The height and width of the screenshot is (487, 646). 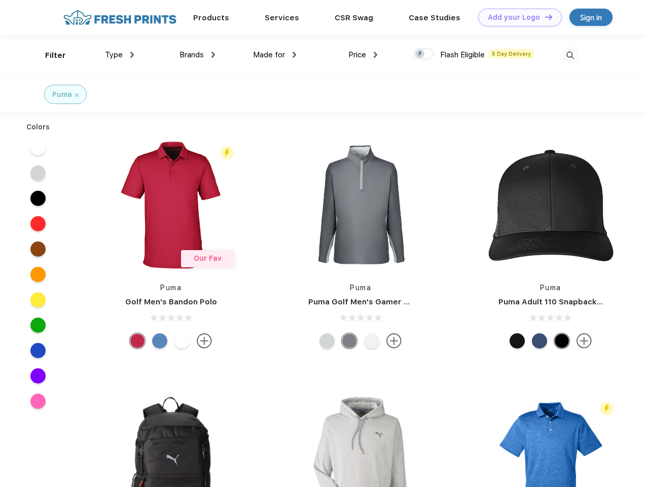 What do you see at coordinates (160, 341) in the screenshot?
I see `div: Lake Blue` at bounding box center [160, 341].